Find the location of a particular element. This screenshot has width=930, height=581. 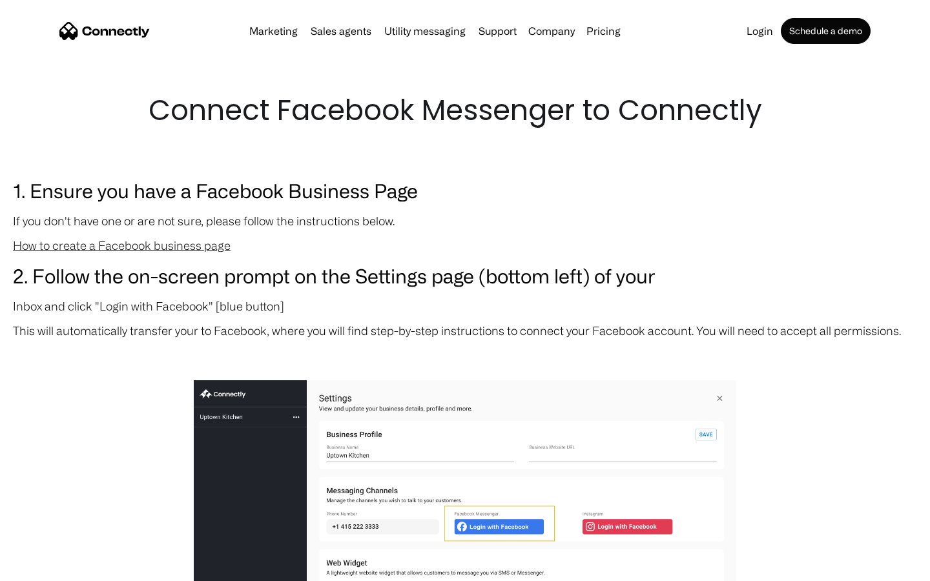

h3: 1. Ensure you have a Facebook Business Page is located at coordinates (465, 191).